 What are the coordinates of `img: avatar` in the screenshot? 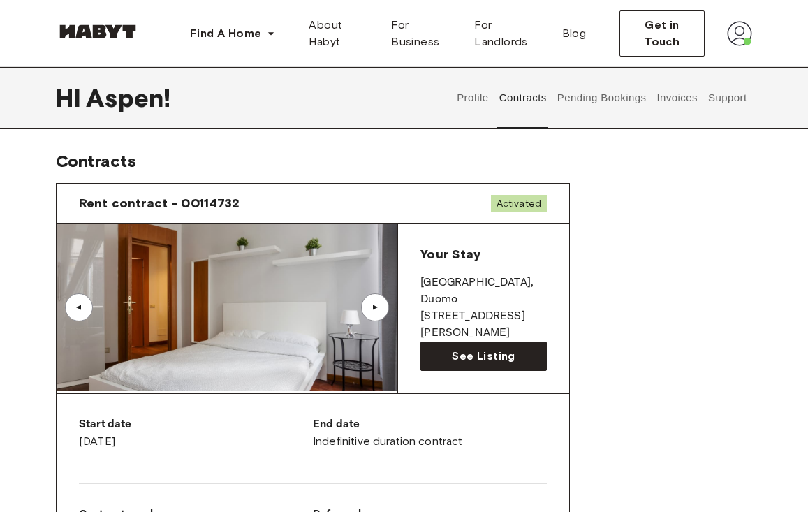 It's located at (740, 34).